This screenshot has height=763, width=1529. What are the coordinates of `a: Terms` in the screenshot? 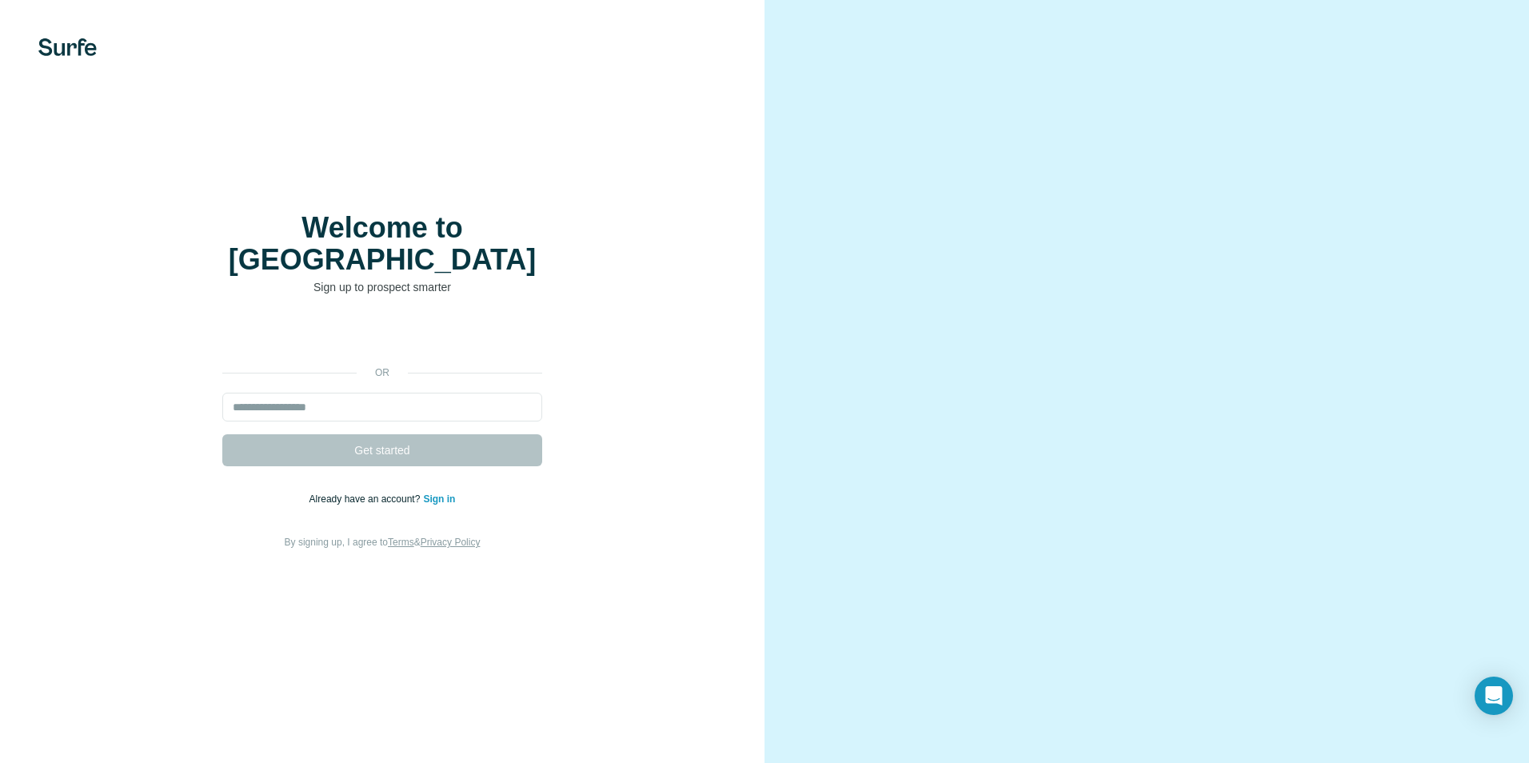 It's located at (401, 542).